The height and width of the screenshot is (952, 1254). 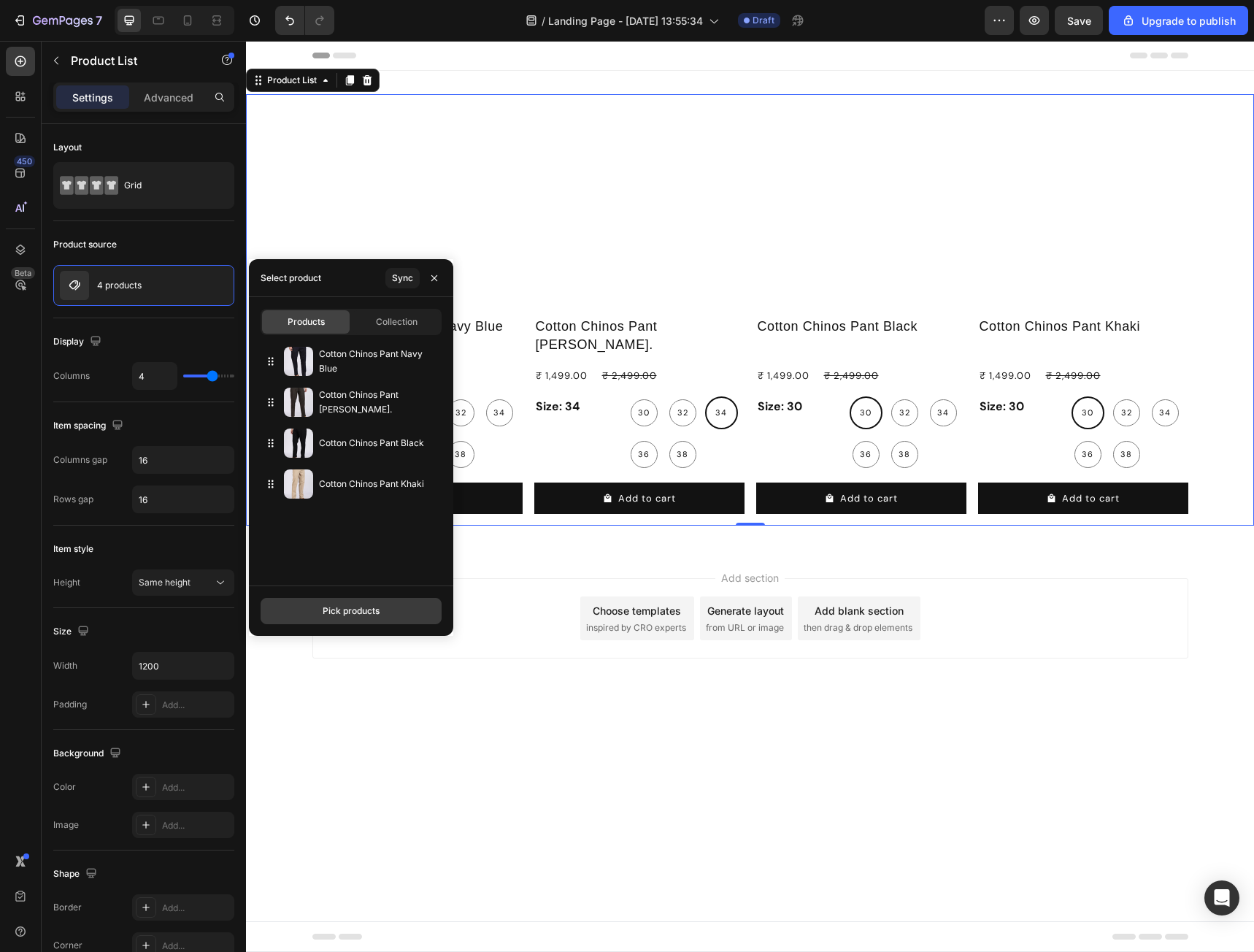 What do you see at coordinates (172, 158) in the screenshot?
I see `a: Cotton Chinos Pant Navy Blue` at bounding box center [172, 158].